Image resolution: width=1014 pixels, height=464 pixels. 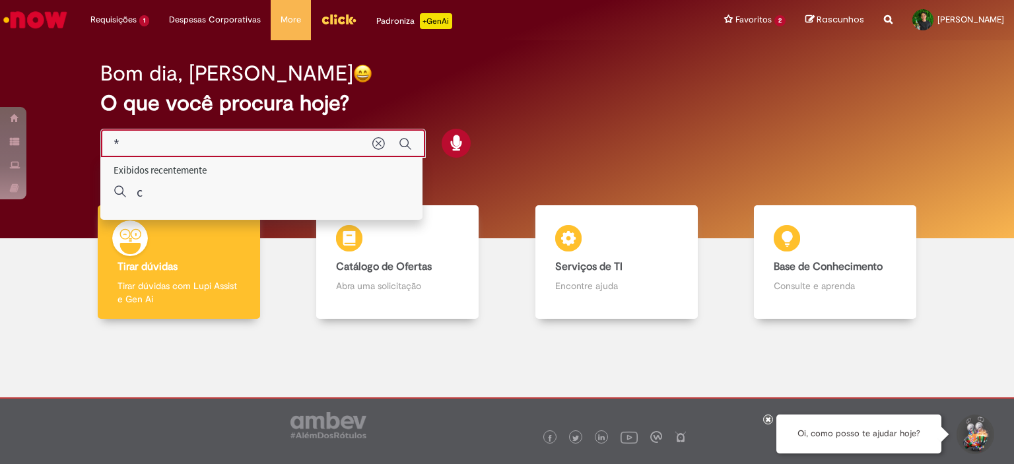 I want to click on span: Rascunhos, so click(x=840, y=19).